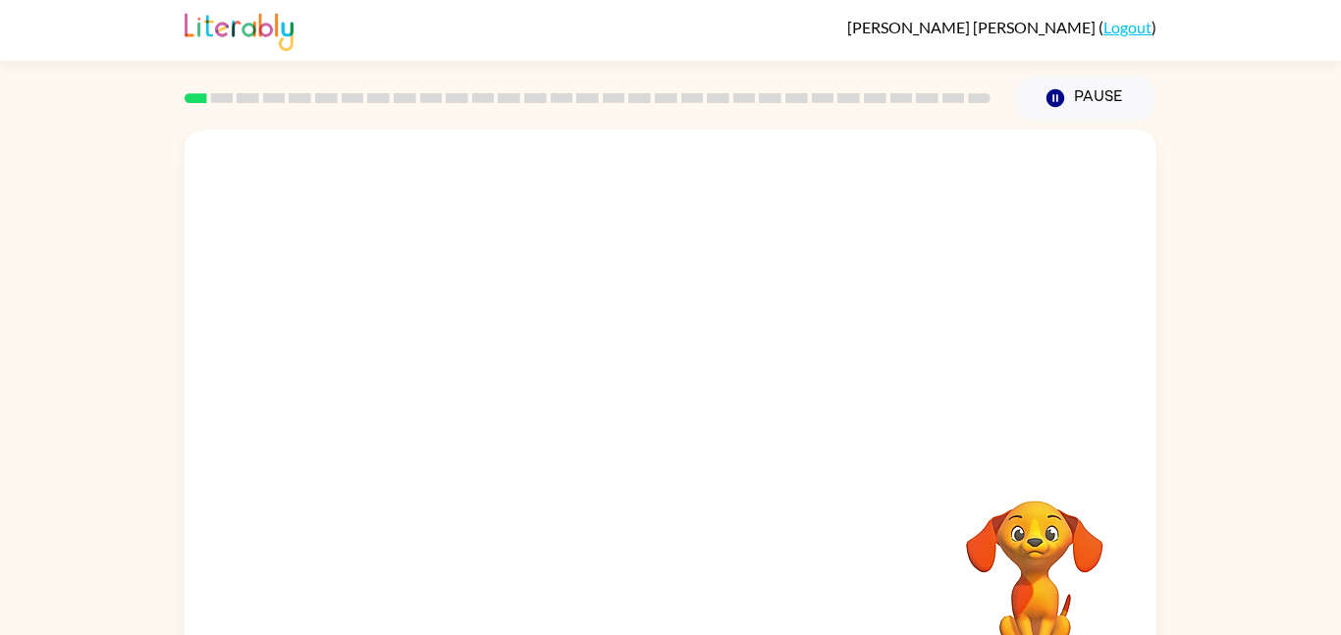 This screenshot has height=635, width=1341. What do you see at coordinates (238, 29) in the screenshot?
I see `img: Literably` at bounding box center [238, 29].